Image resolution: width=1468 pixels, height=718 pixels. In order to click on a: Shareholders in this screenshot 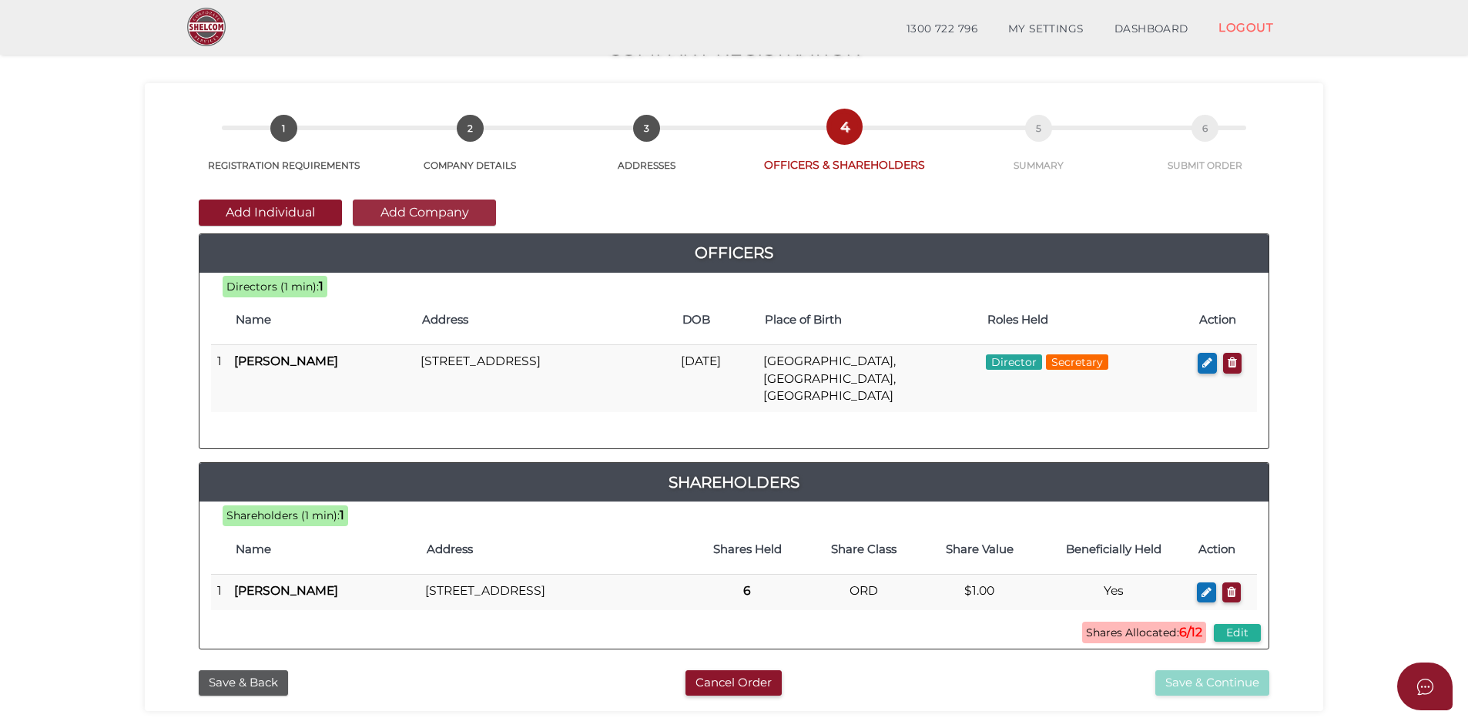, I will do `click(734, 482)`.